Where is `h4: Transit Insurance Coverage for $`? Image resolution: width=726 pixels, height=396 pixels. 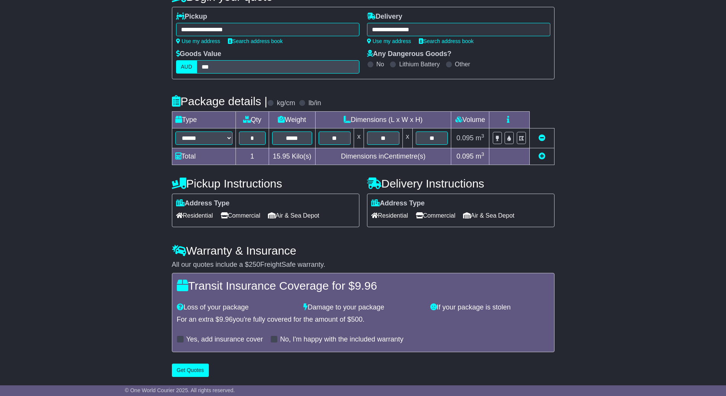
h4: Transit Insurance Coverage for $ is located at coordinates (363, 285).